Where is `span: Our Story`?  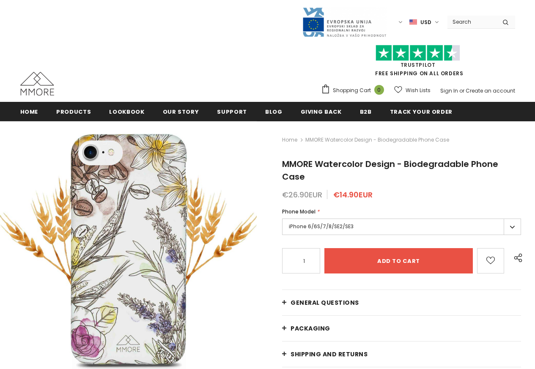
span: Our Story is located at coordinates (181, 112).